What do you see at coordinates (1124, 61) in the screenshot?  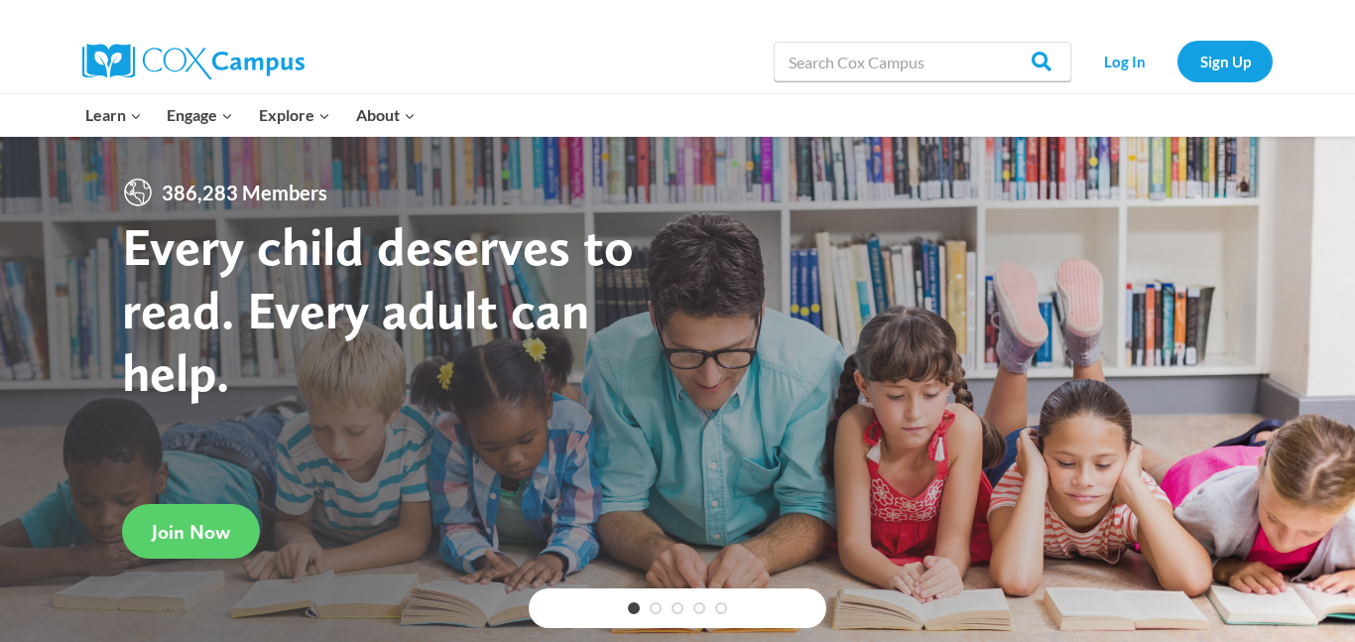 I see `a: Log In` at bounding box center [1124, 61].